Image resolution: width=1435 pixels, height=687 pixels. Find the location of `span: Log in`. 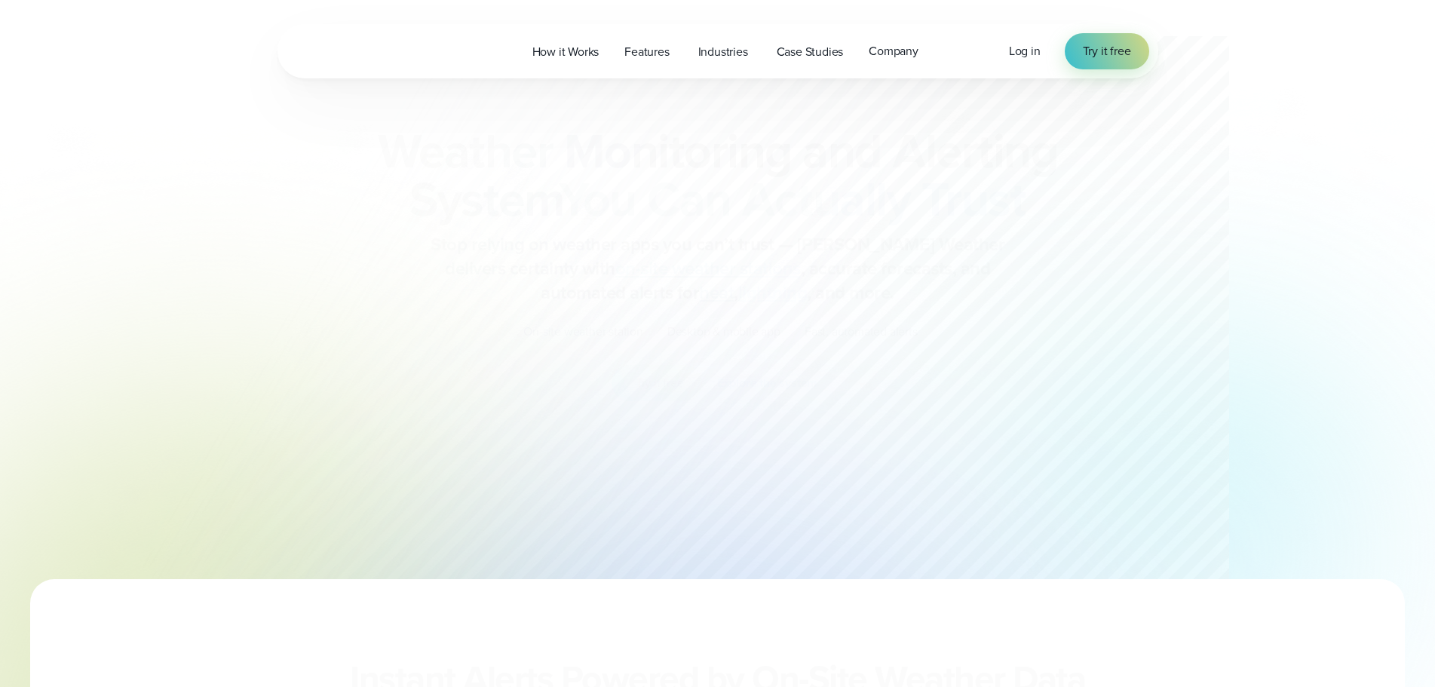

span: Log in is located at coordinates (1025, 51).